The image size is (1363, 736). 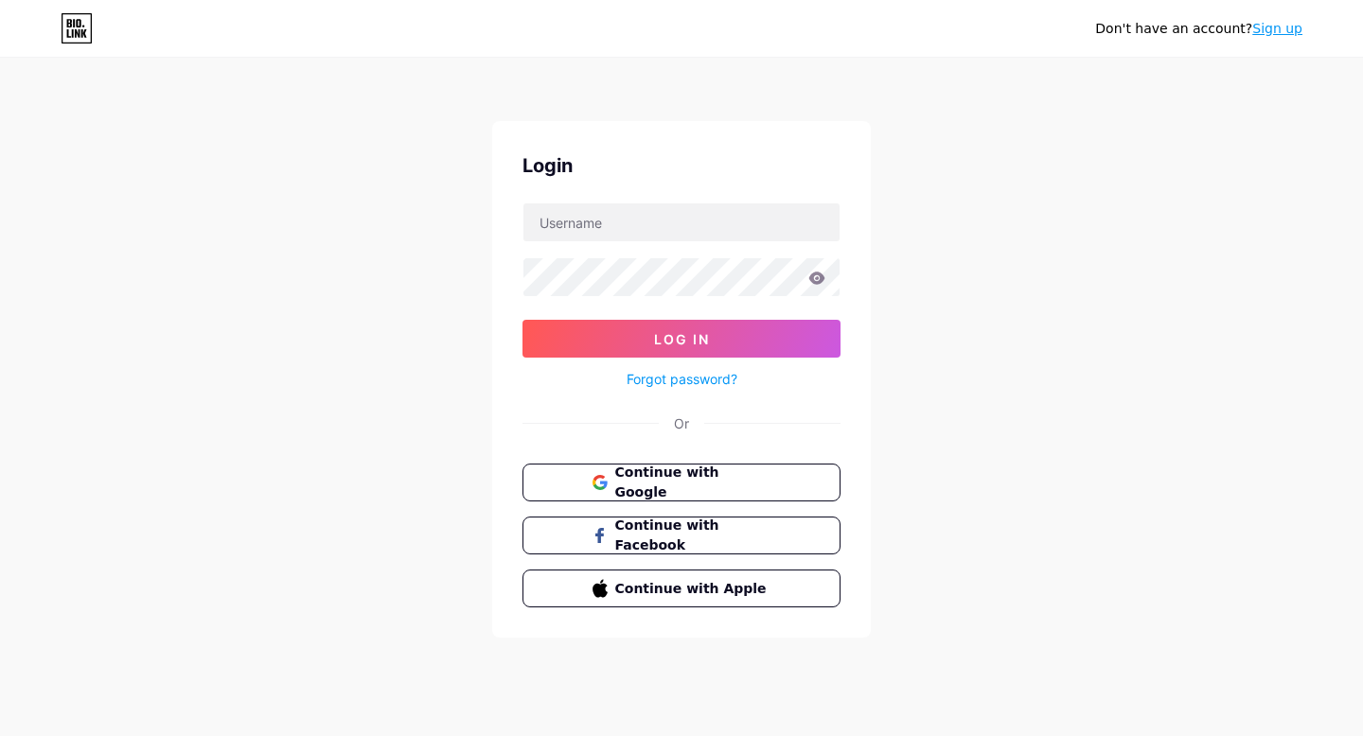 I want to click on button: Log In, so click(x=681, y=339).